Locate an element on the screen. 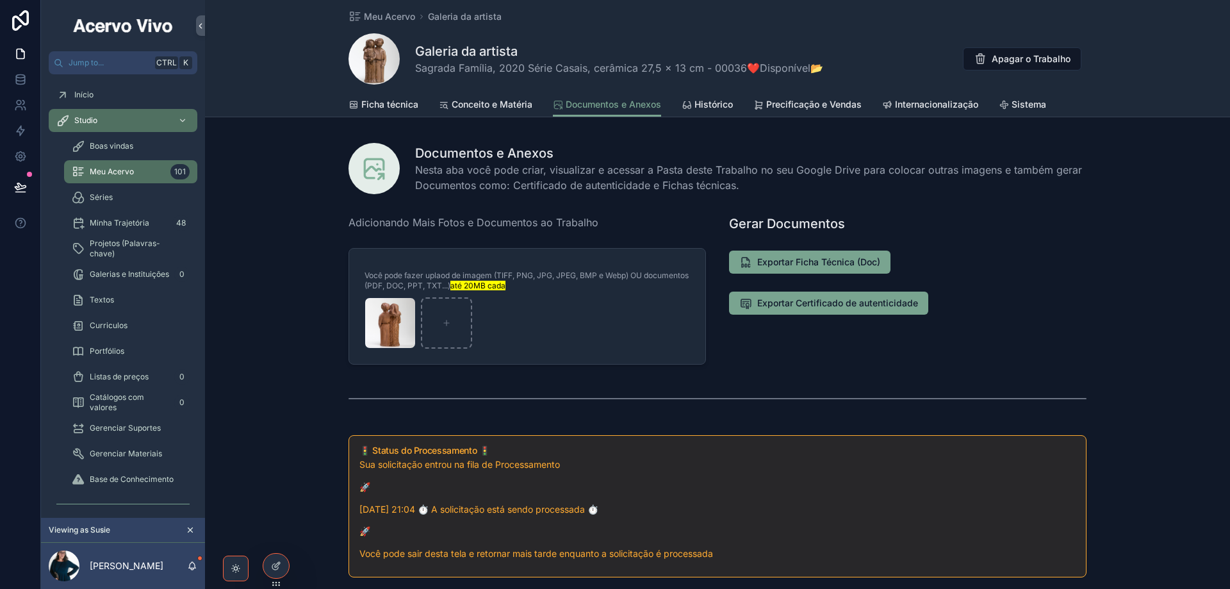 The height and width of the screenshot is (589, 1230). span: Projetos (Palavras-chave) is located at coordinates (137, 249).